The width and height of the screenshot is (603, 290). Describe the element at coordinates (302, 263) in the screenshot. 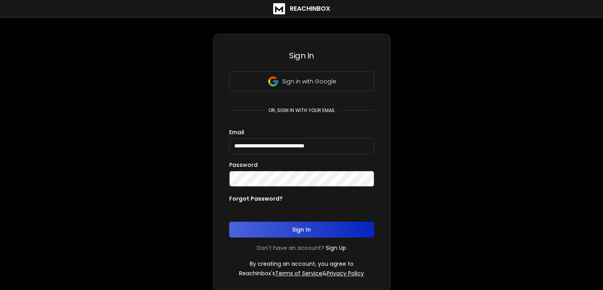

I see `p: By creating an account, you agree to` at that location.